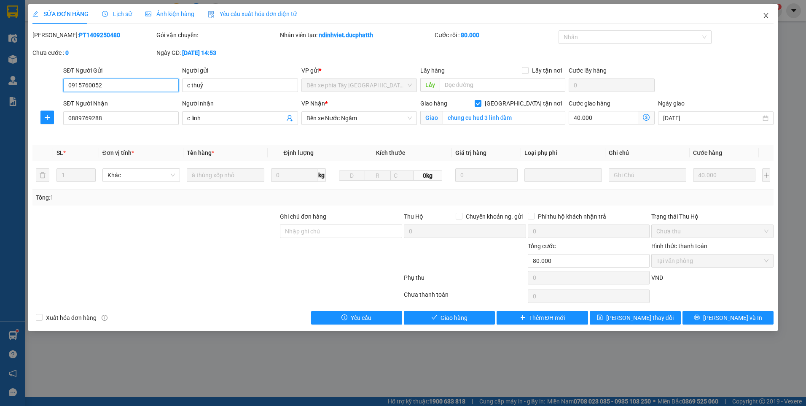  Describe the element at coordinates (290, 118) in the screenshot. I see `span: user-add` at that location.